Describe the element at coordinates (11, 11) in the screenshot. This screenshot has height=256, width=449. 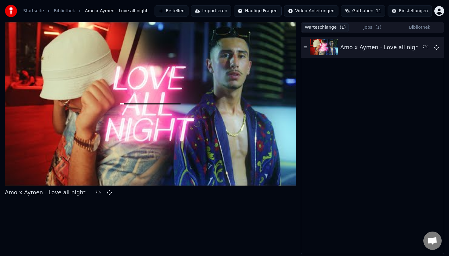
I see `img: youka` at that location.